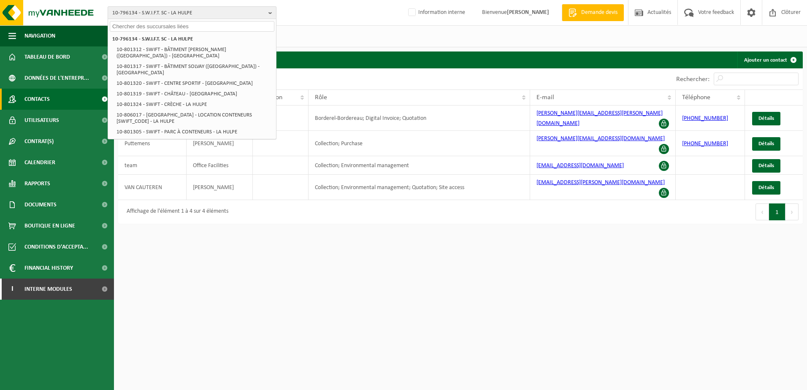  Describe the element at coordinates (194, 132) in the screenshot. I see `li: 10-801305 - SWIFT - PARC À CONTENEURS - LA HULPE` at that location.